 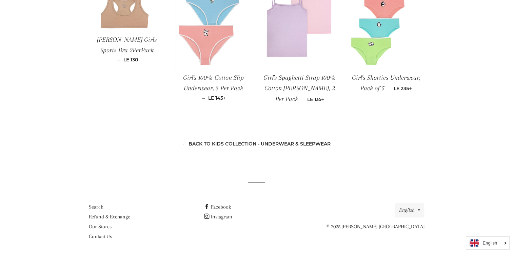 I want to click on a: Instagram, so click(x=218, y=217).